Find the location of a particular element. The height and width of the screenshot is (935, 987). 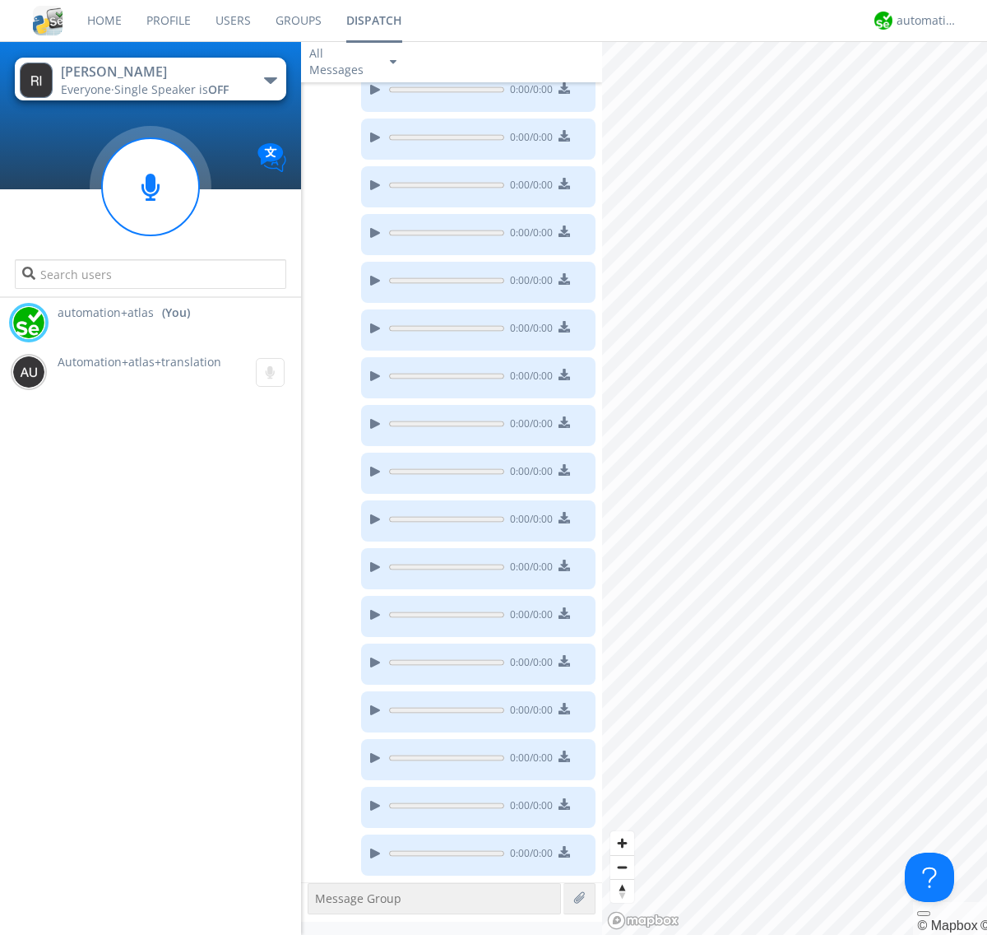

div: All Messages is located at coordinates (342, 62).